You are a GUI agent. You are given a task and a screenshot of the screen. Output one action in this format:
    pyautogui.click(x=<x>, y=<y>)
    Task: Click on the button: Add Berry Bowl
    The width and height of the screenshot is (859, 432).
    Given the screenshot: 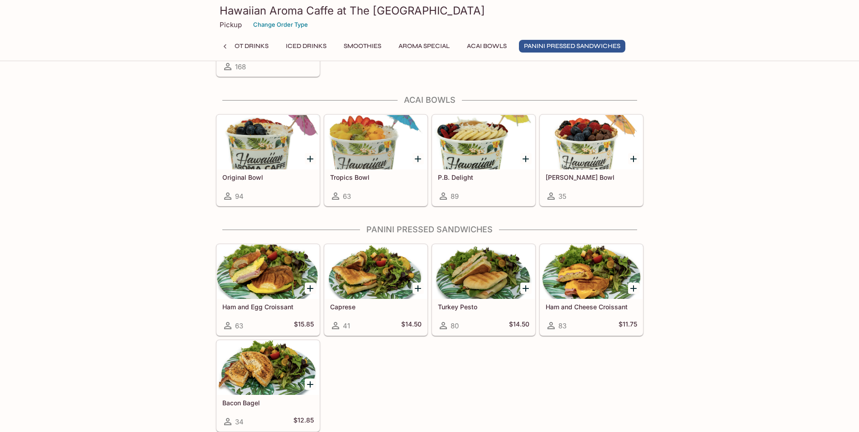 What is the action you would take?
    pyautogui.click(x=634, y=159)
    